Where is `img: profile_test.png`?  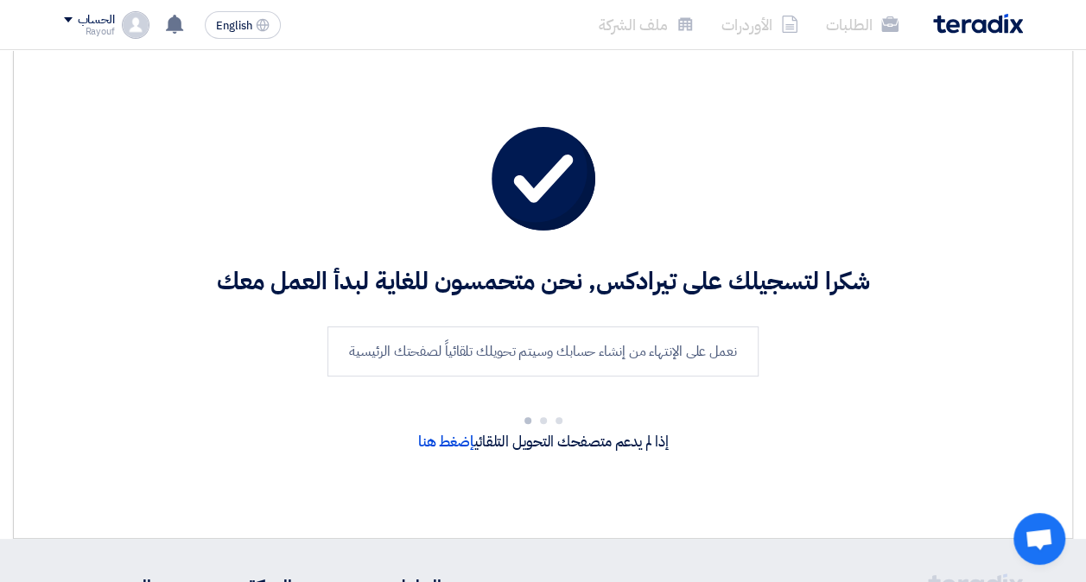
img: profile_test.png is located at coordinates (136, 25).